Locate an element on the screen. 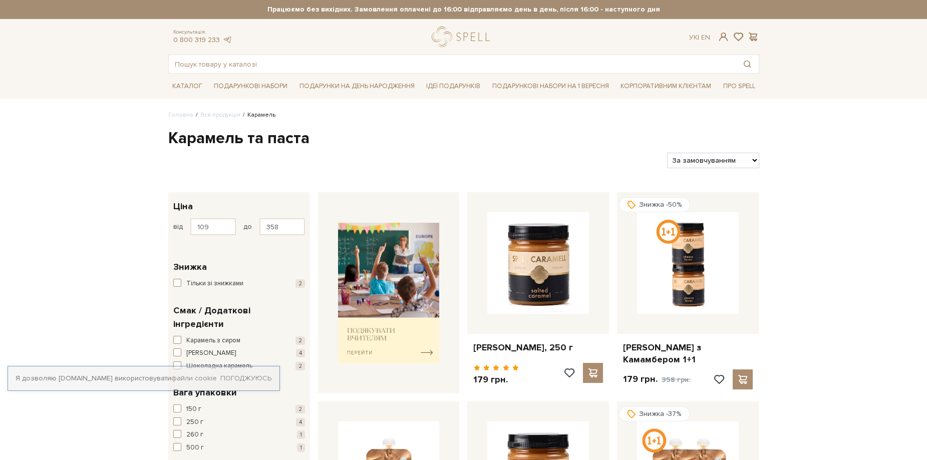  span: Ціна is located at coordinates (183, 206).